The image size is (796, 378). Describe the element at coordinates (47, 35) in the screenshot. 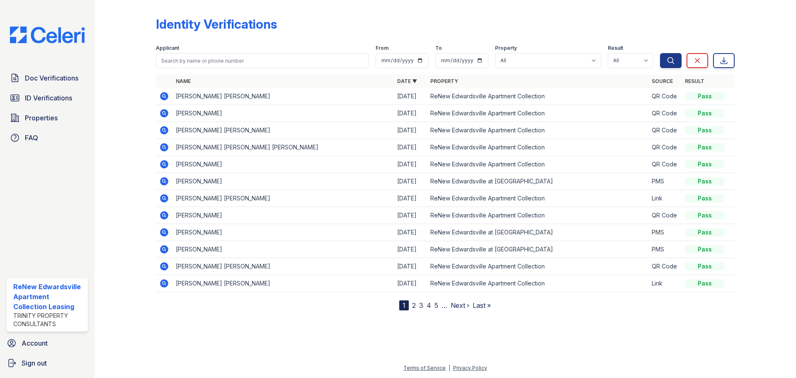

I see `img: CE_Logo_Blue-a8612792a0a2168367f1c8372b55b34899dd931a85d93a1a3d3e32e68fde9ad4.png` at that location.